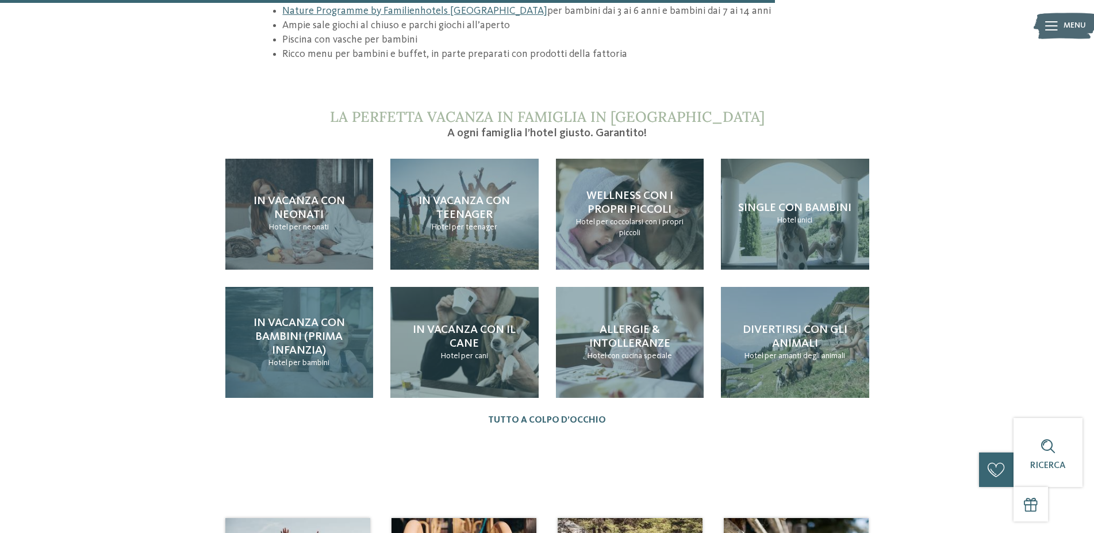  What do you see at coordinates (630, 342) in the screenshot?
I see `a: Fattoria per bambini nei Familienhotel: un sogno Allergie & intolleranze Hotel con cucina speciale` at bounding box center [630, 342].